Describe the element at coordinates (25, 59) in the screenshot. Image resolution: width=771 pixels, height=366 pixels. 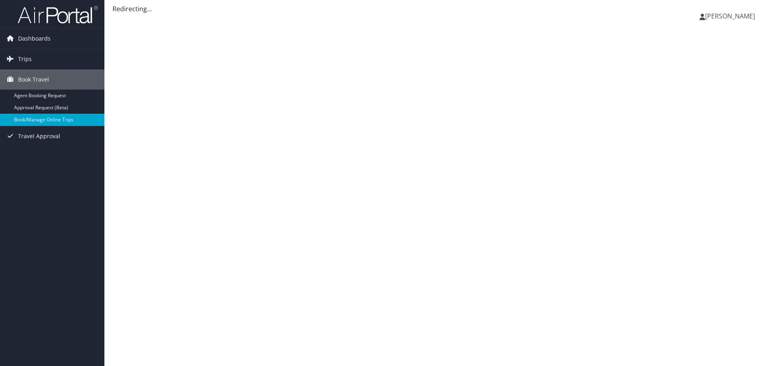
I see `span: Trips` at that location.